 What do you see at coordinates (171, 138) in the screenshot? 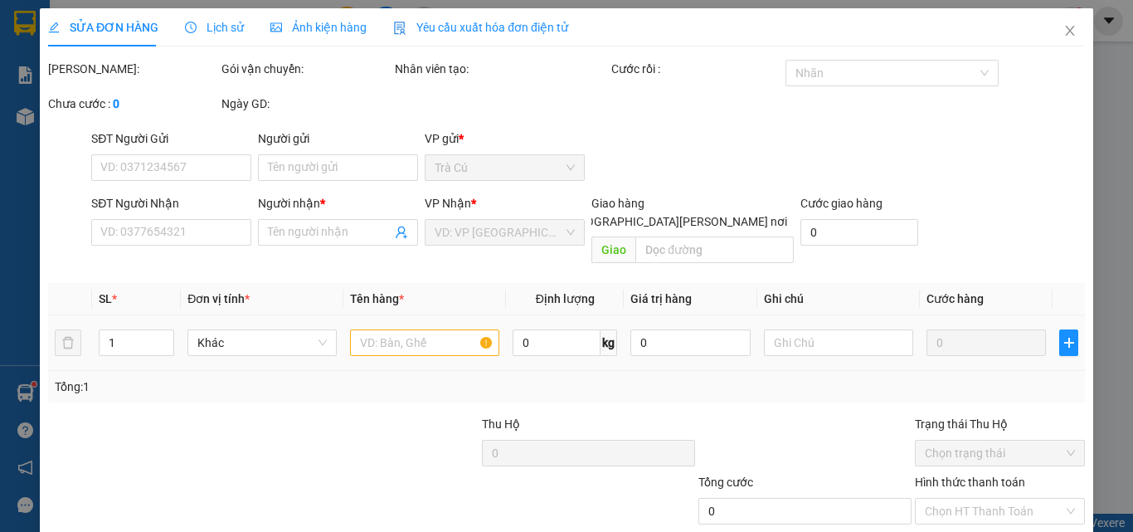
I see `div: SĐT Người Gửi` at bounding box center [171, 138].